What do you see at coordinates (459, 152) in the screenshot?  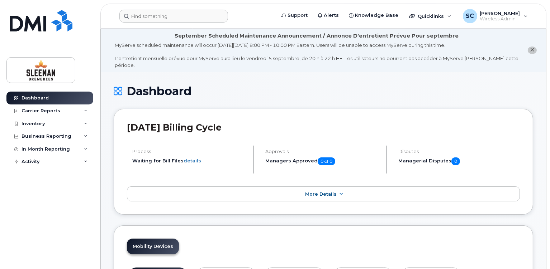 I see `h4: Disputes` at bounding box center [459, 152].